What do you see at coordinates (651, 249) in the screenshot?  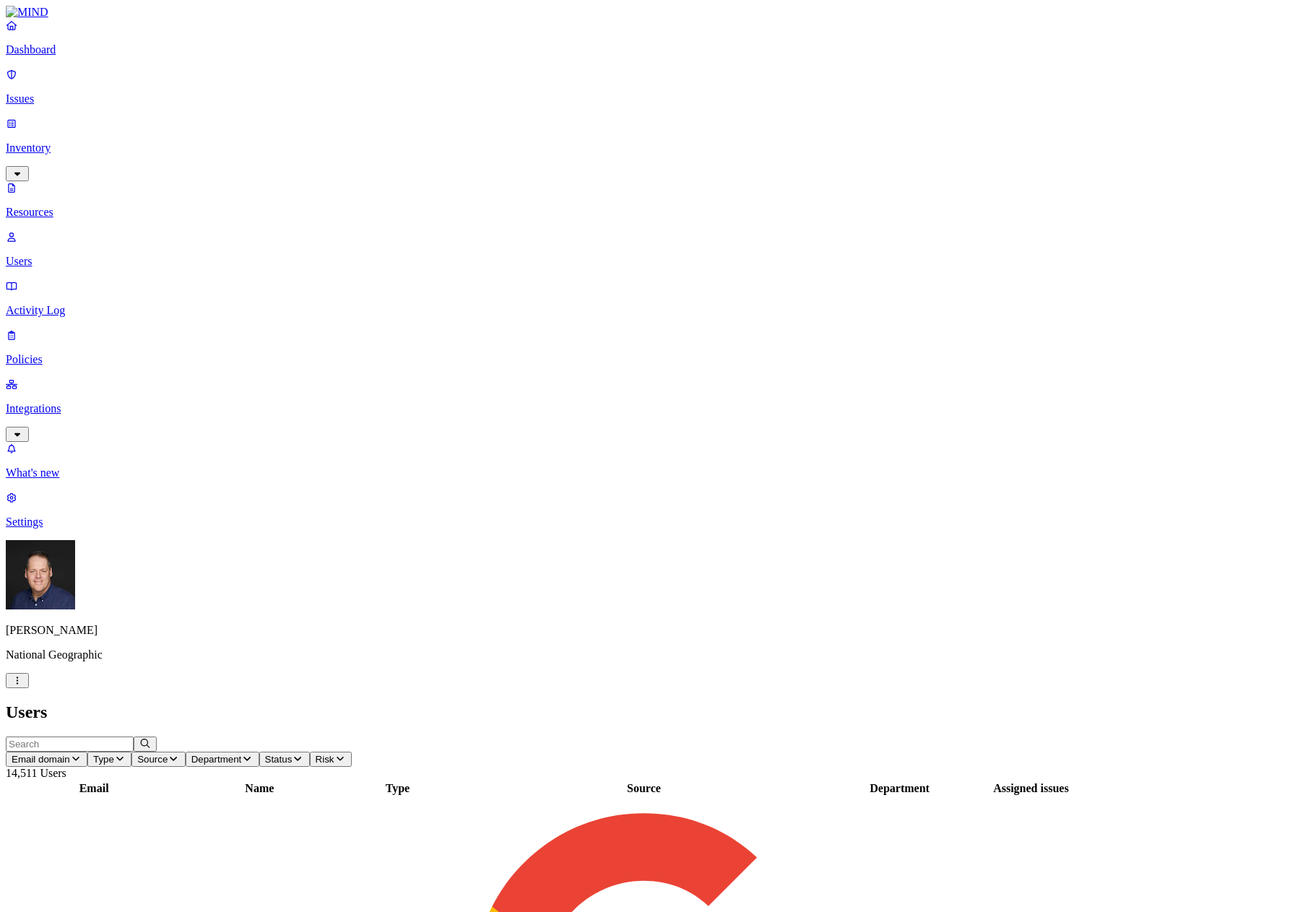 I see `a: Users` at bounding box center [651, 249].